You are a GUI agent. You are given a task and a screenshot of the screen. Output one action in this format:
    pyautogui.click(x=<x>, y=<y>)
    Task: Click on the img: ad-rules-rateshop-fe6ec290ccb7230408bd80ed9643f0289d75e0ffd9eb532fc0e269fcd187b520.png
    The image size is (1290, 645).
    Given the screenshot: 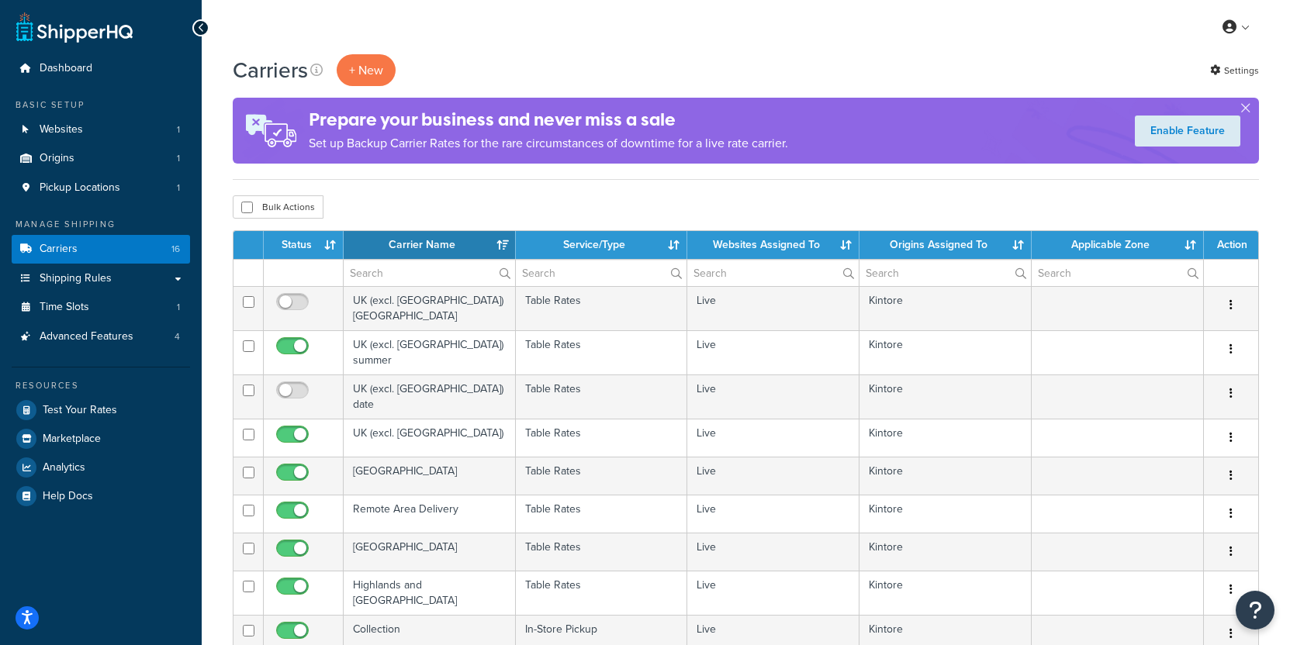 What is the action you would take?
    pyautogui.click(x=271, y=130)
    